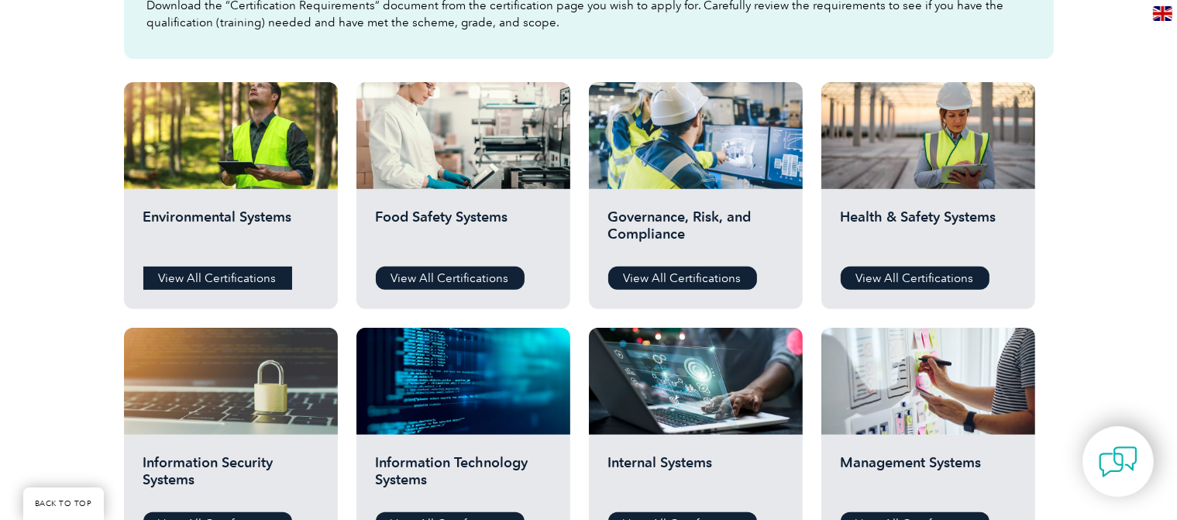 The width and height of the screenshot is (1177, 520). I want to click on a: BACK TO TOP, so click(64, 504).